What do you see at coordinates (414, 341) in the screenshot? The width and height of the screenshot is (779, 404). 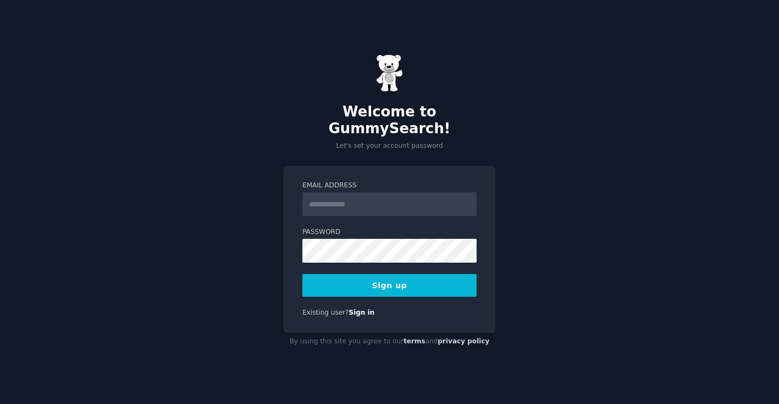 I see `a: terms` at bounding box center [414, 341].